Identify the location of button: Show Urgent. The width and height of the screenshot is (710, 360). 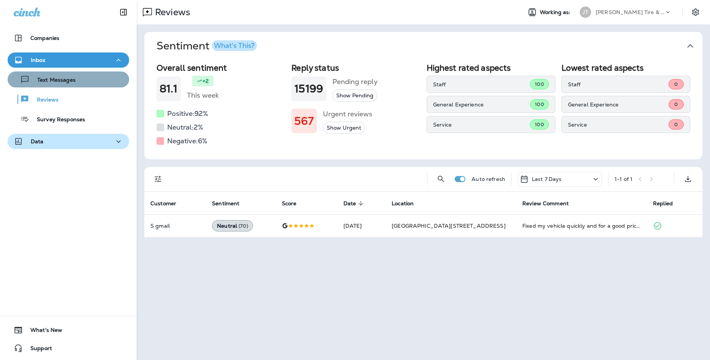
(344, 128).